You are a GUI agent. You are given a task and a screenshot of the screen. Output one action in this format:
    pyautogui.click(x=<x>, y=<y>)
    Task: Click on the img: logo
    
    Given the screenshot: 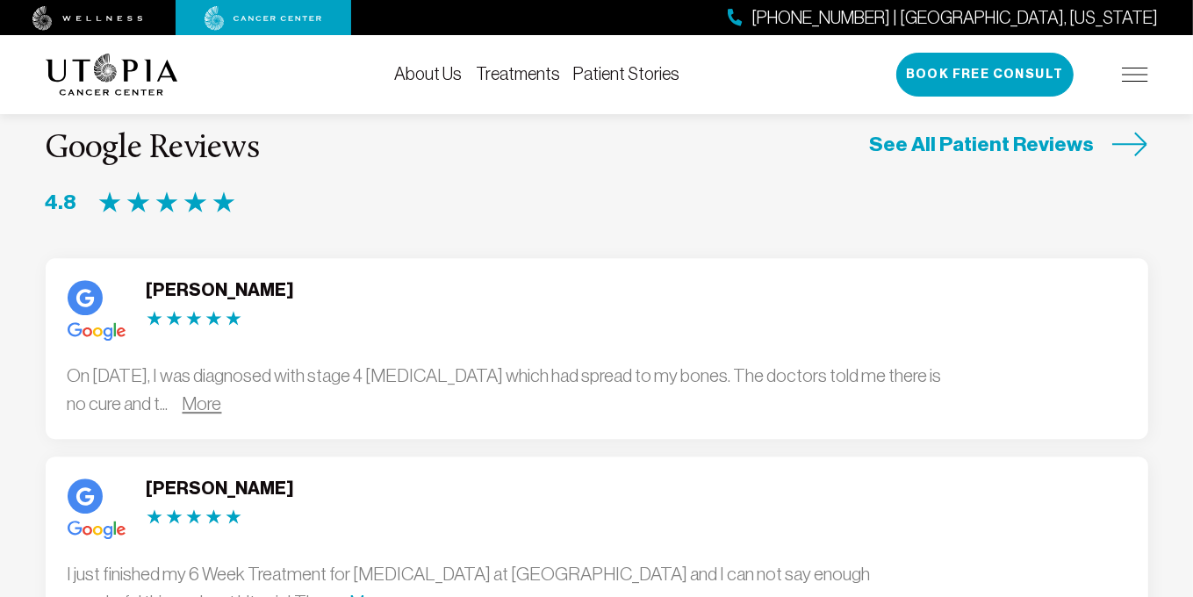 What is the action you would take?
    pyautogui.click(x=111, y=75)
    